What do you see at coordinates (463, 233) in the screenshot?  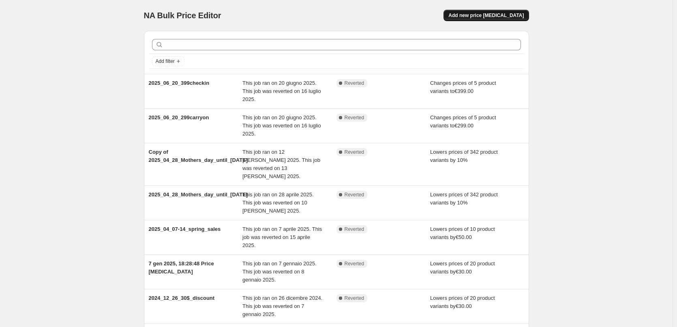 I see `span: Lowers prices of 10 product variants by` at bounding box center [463, 233].